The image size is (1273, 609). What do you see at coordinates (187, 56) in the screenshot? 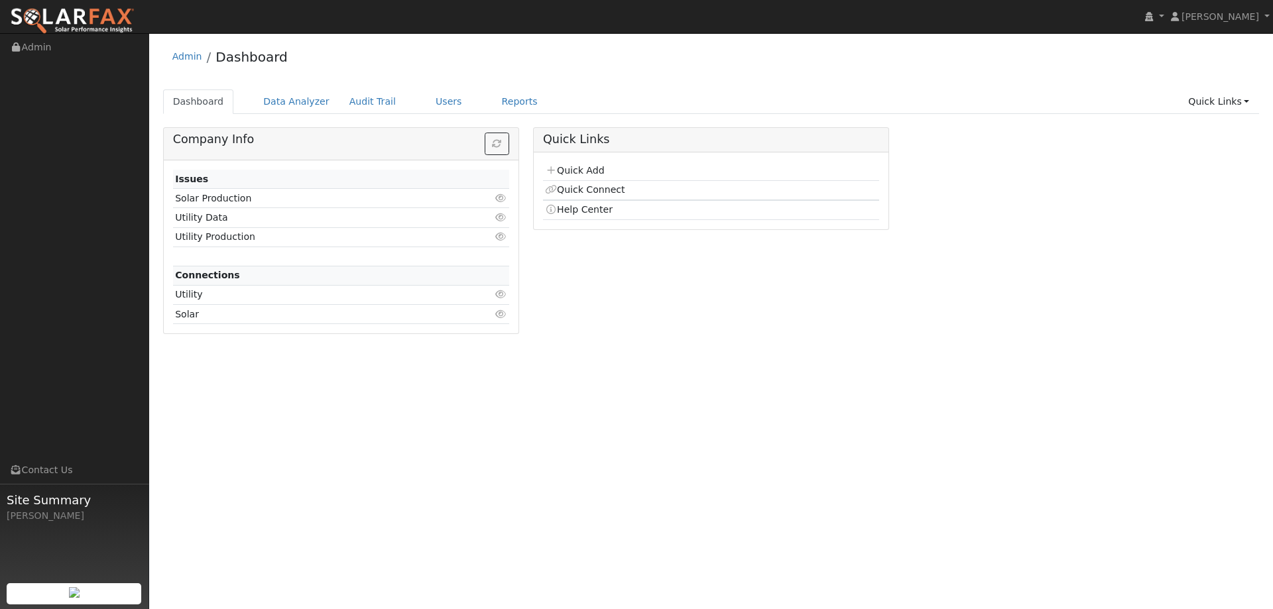
I see `a: Admin` at bounding box center [187, 56].